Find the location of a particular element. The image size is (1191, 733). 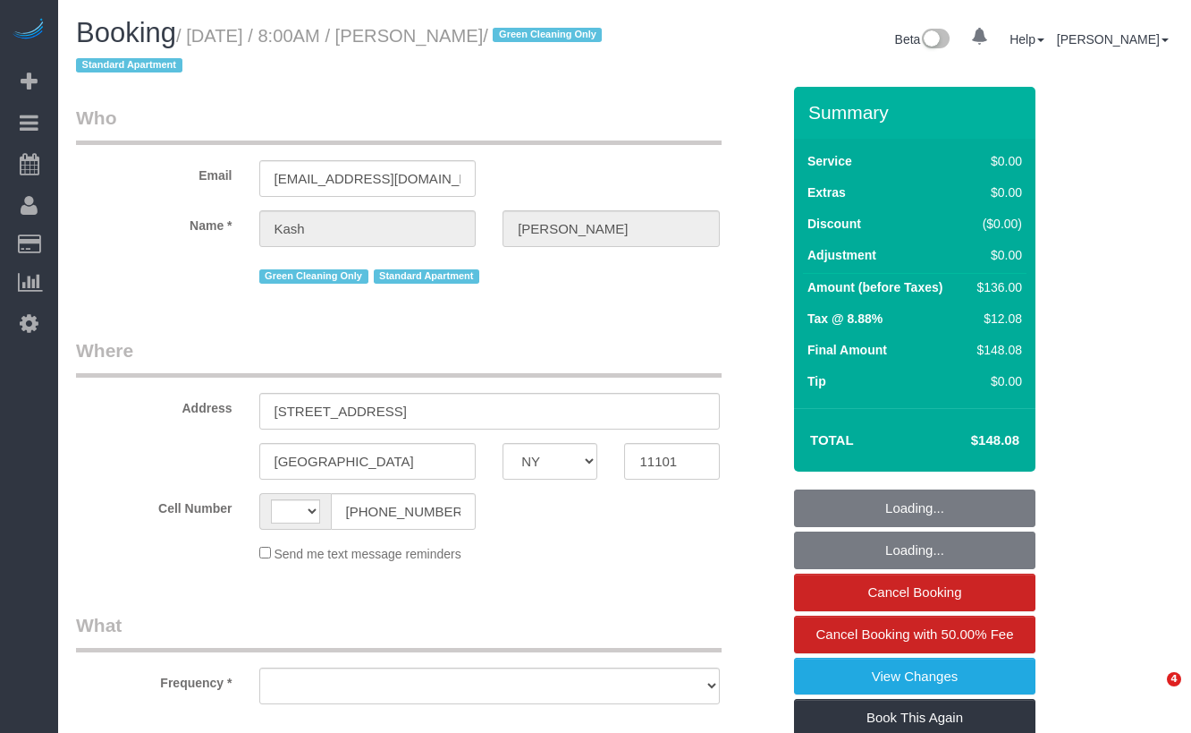

label: Address is located at coordinates (154, 404).